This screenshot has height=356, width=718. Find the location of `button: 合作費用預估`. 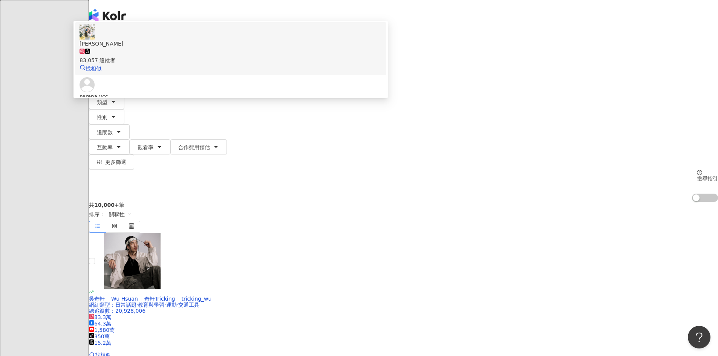

button: 合作費用預估 is located at coordinates (199, 147).